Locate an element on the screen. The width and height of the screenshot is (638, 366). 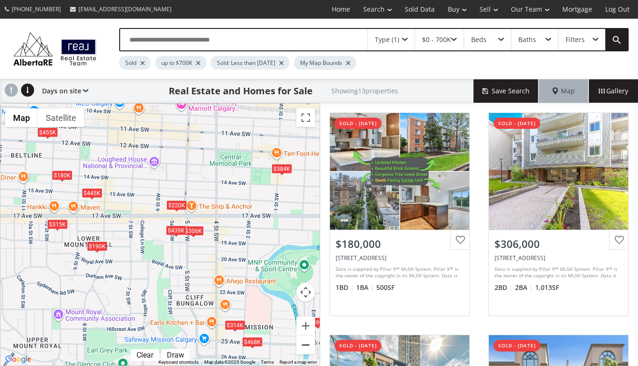
div: 545 18 Avenue SW #109, Calgary, AB T2S 0C6 is located at coordinates (558, 258).